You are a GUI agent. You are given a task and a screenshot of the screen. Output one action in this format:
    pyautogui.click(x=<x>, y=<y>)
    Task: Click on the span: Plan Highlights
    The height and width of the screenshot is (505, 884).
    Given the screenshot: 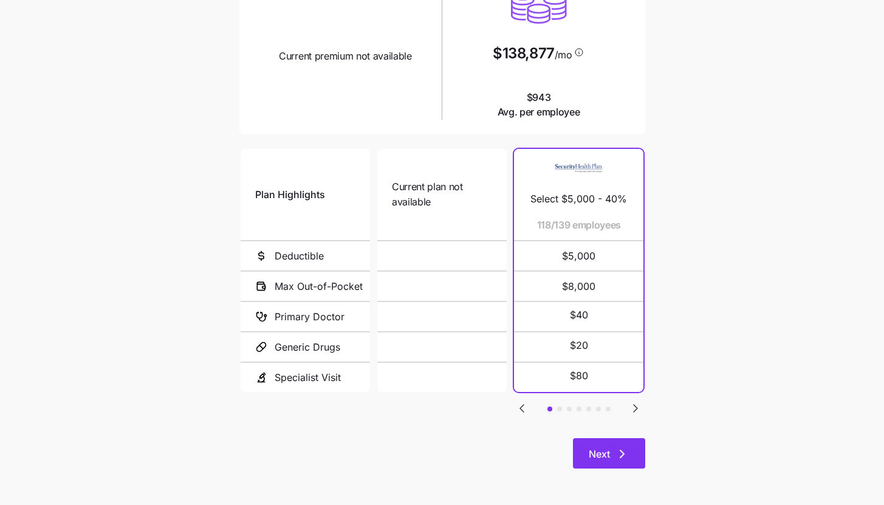 What is the action you would take?
    pyautogui.click(x=290, y=194)
    